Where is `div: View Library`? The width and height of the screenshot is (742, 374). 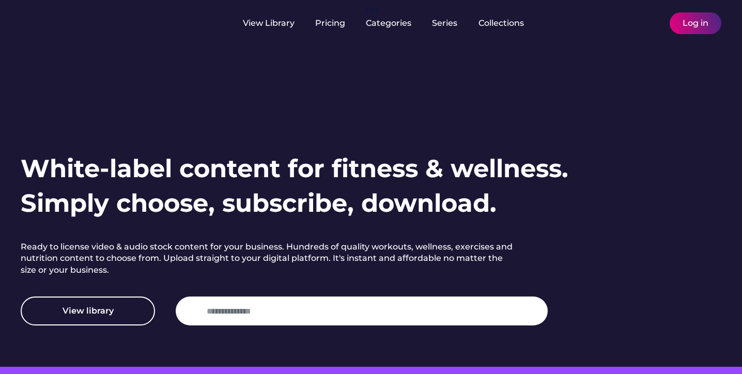 div: View Library is located at coordinates (269, 23).